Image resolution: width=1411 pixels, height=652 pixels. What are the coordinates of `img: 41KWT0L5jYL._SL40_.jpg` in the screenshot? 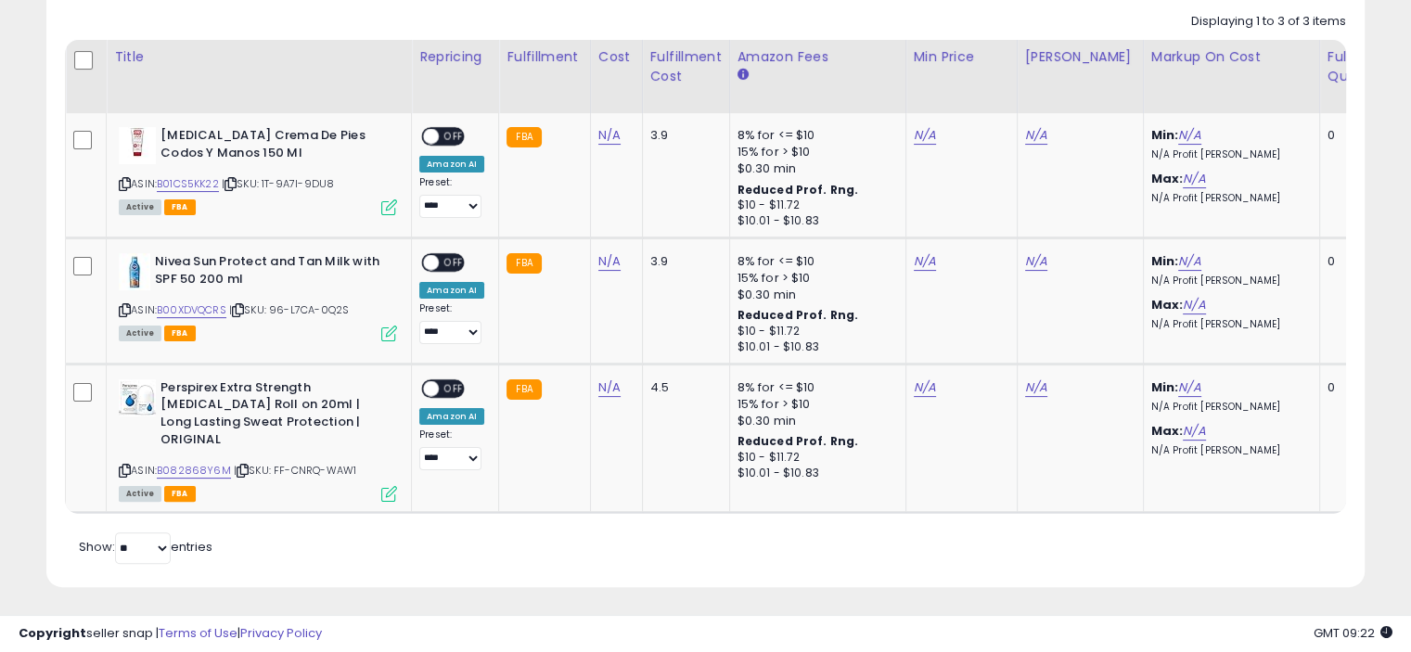 It's located at (134, 272).